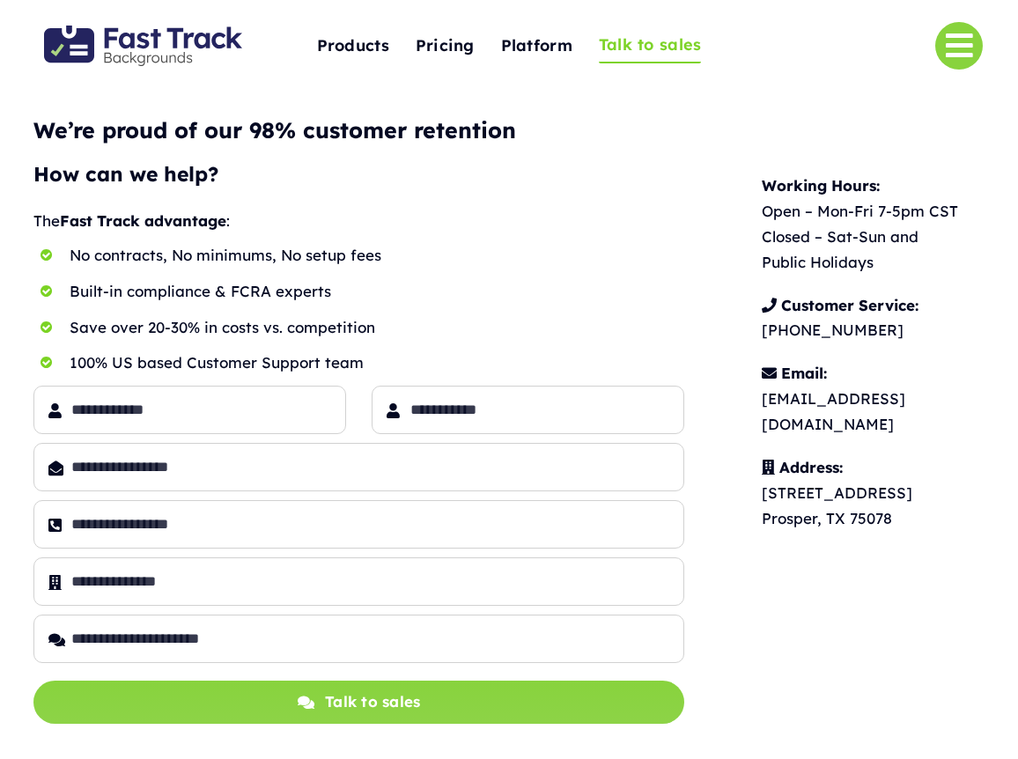 The width and height of the screenshot is (1018, 759). What do you see at coordinates (863, 225) in the screenshot?
I see `p: Open – Mon-Fri 7-5pm CST Closed – Sat-Sun and Public Holidays` at bounding box center [863, 225].